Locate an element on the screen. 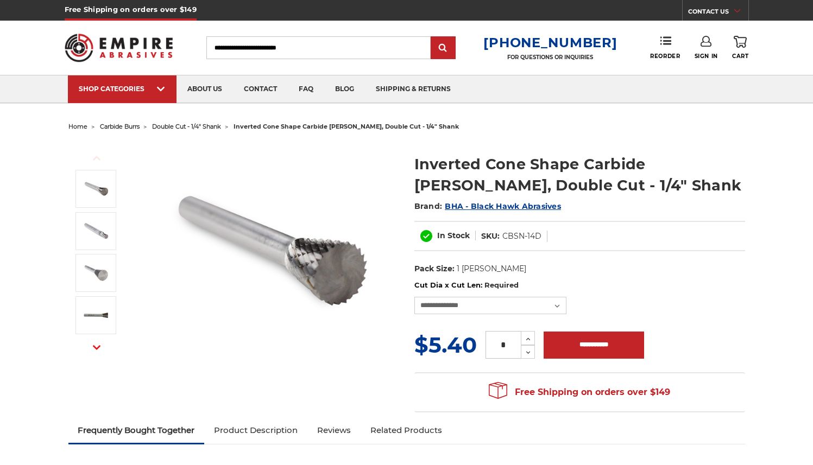  img: SN-1D inverted cone shape carbide burr with 1/4 inch shank is located at coordinates (96, 231).